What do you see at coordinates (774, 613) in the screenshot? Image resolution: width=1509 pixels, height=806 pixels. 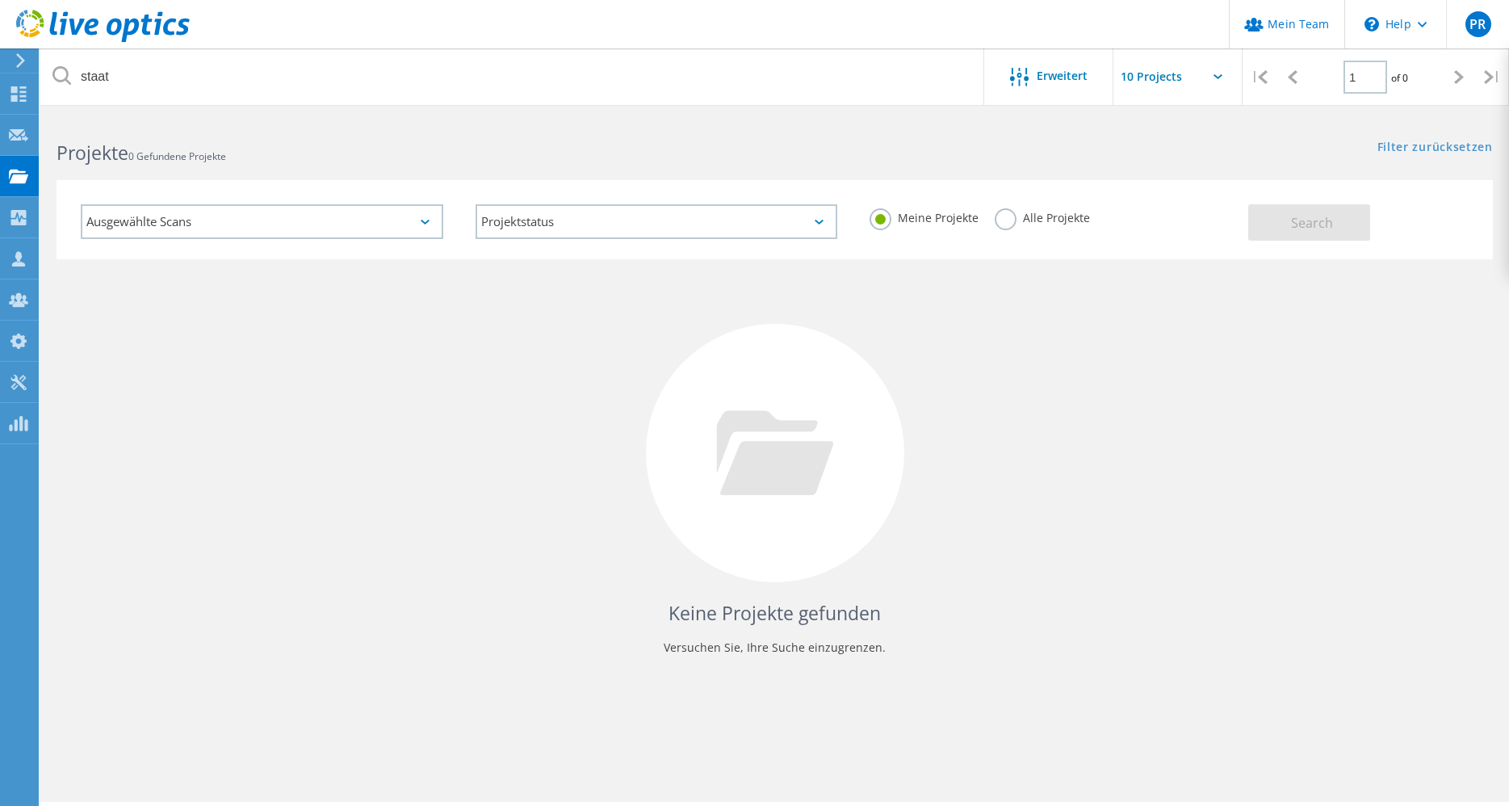 I see `h4: Keine Projekte gefunden` at bounding box center [774, 613].